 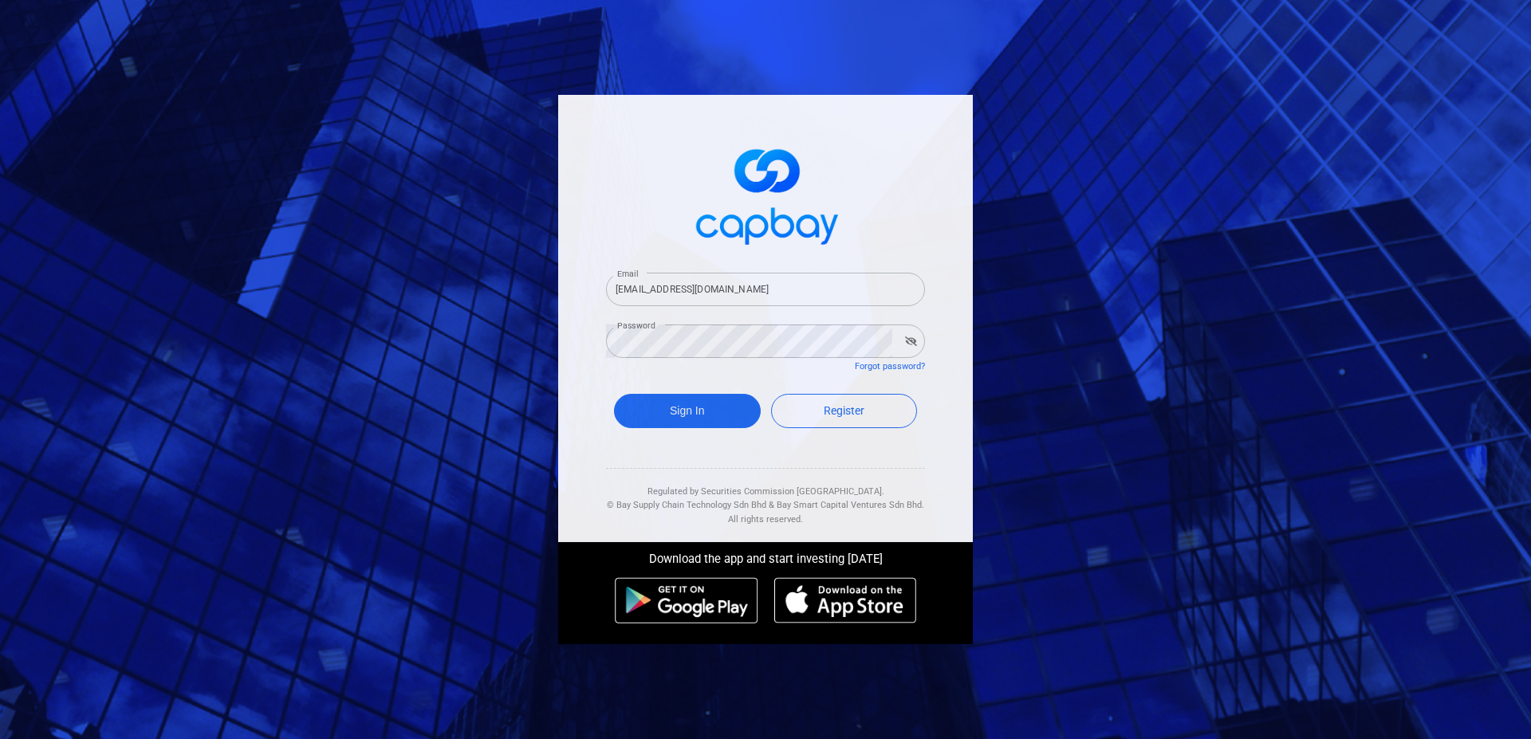 I want to click on span: Register, so click(x=844, y=411).